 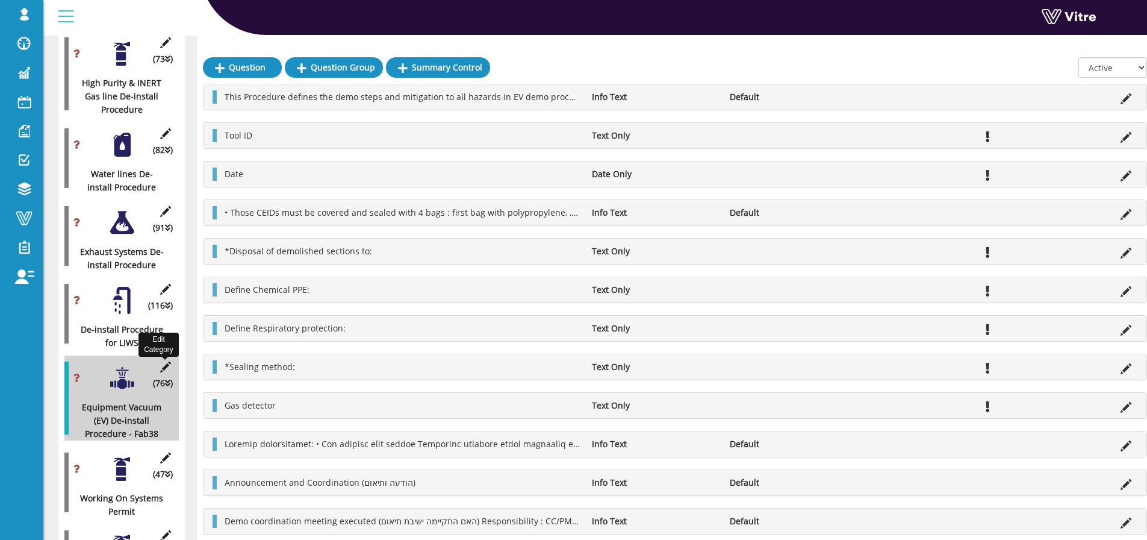 What do you see at coordinates (242, 67) in the screenshot?
I see `a: Question` at bounding box center [242, 67].